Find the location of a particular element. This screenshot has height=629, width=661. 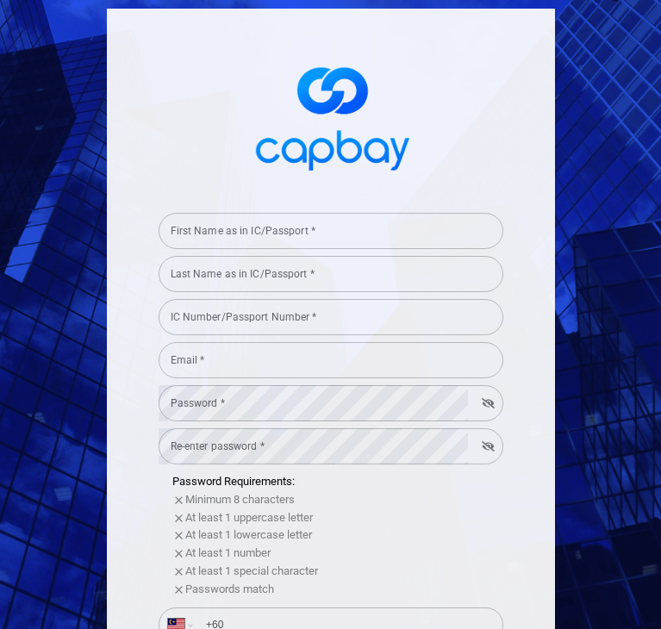

span: At least 1 lowercase letter is located at coordinates (248, 534).